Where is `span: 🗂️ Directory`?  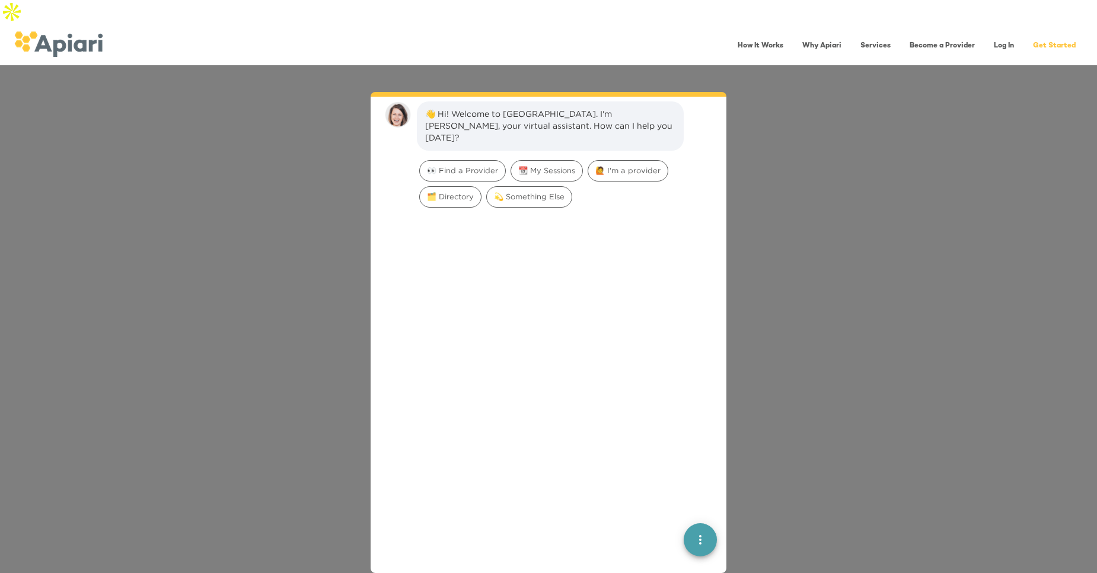 span: 🗂️ Directory is located at coordinates (450, 196).